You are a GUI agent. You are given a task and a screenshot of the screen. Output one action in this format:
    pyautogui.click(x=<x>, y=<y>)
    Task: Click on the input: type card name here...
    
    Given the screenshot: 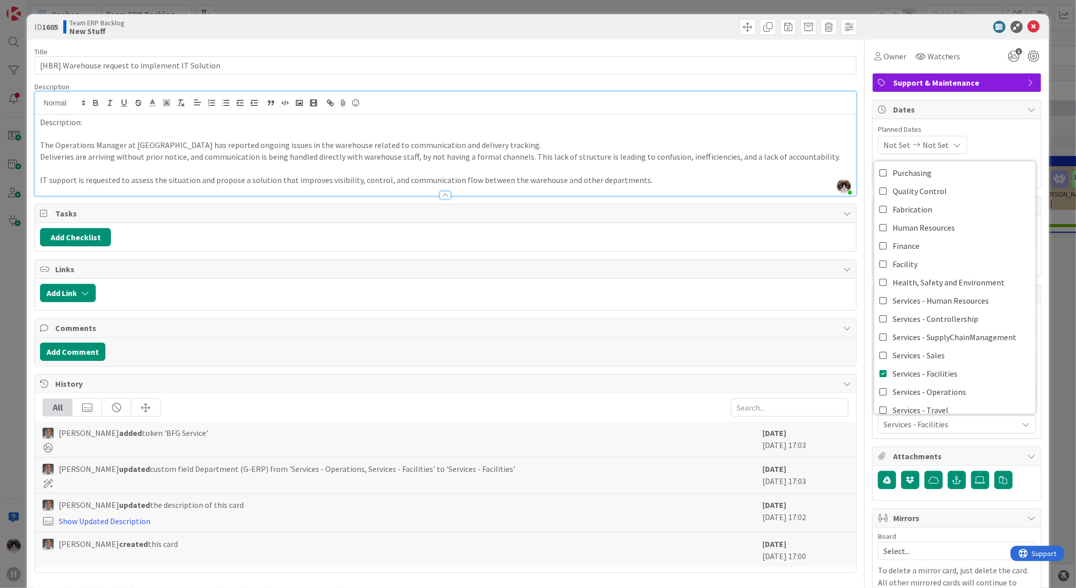 What is the action you would take?
    pyautogui.click(x=445, y=65)
    